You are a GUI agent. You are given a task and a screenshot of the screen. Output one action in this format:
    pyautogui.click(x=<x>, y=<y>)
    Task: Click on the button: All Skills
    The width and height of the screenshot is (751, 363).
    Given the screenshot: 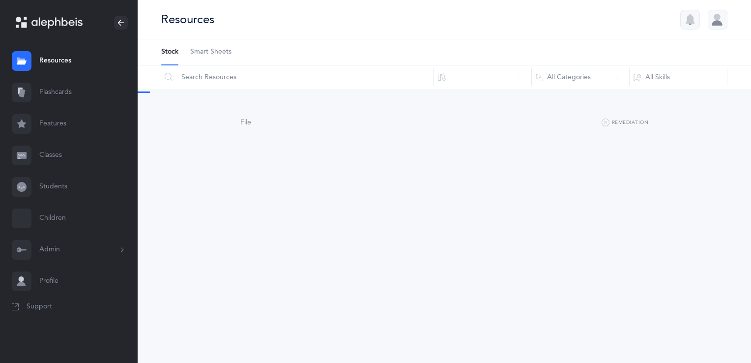 What is the action you would take?
    pyautogui.click(x=678, y=77)
    